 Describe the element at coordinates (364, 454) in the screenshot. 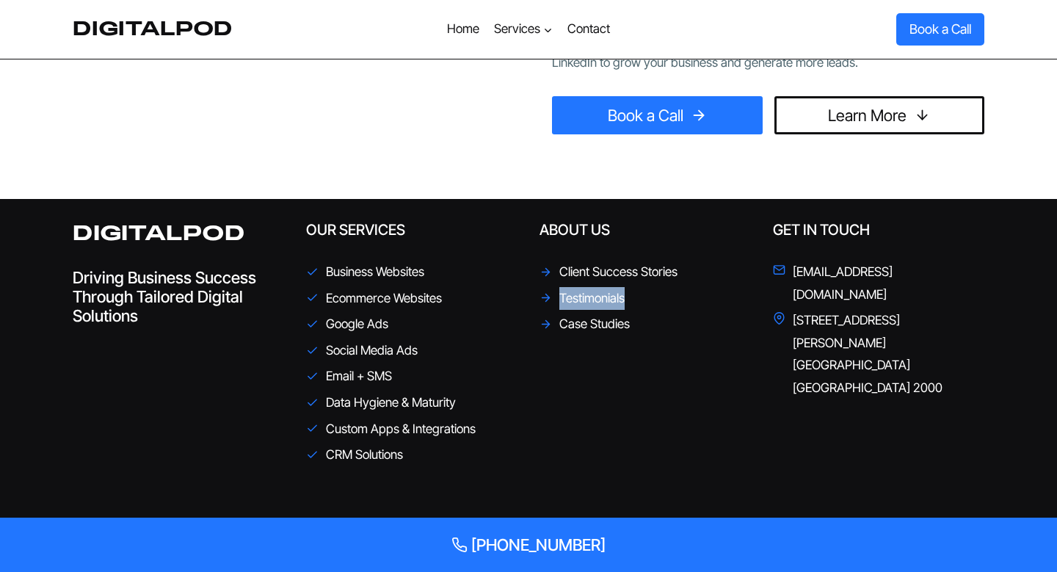

I see `span: CRM Solutions` at that location.